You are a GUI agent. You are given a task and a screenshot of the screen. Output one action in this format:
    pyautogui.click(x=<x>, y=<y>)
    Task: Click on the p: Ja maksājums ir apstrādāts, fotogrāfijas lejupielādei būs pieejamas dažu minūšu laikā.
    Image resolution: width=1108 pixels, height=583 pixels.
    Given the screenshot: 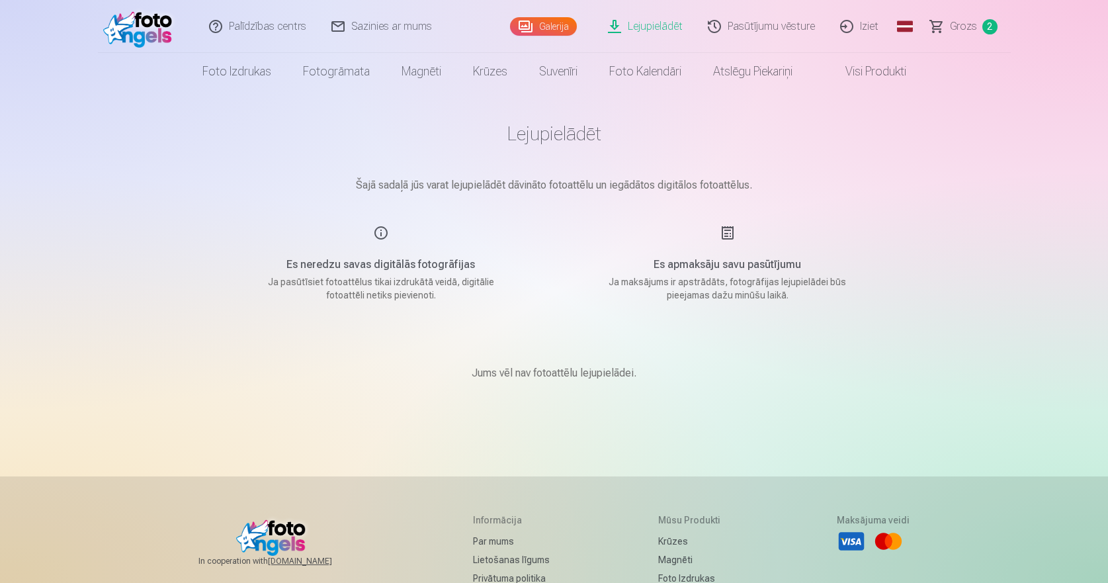 What is the action you would take?
    pyautogui.click(x=728, y=288)
    